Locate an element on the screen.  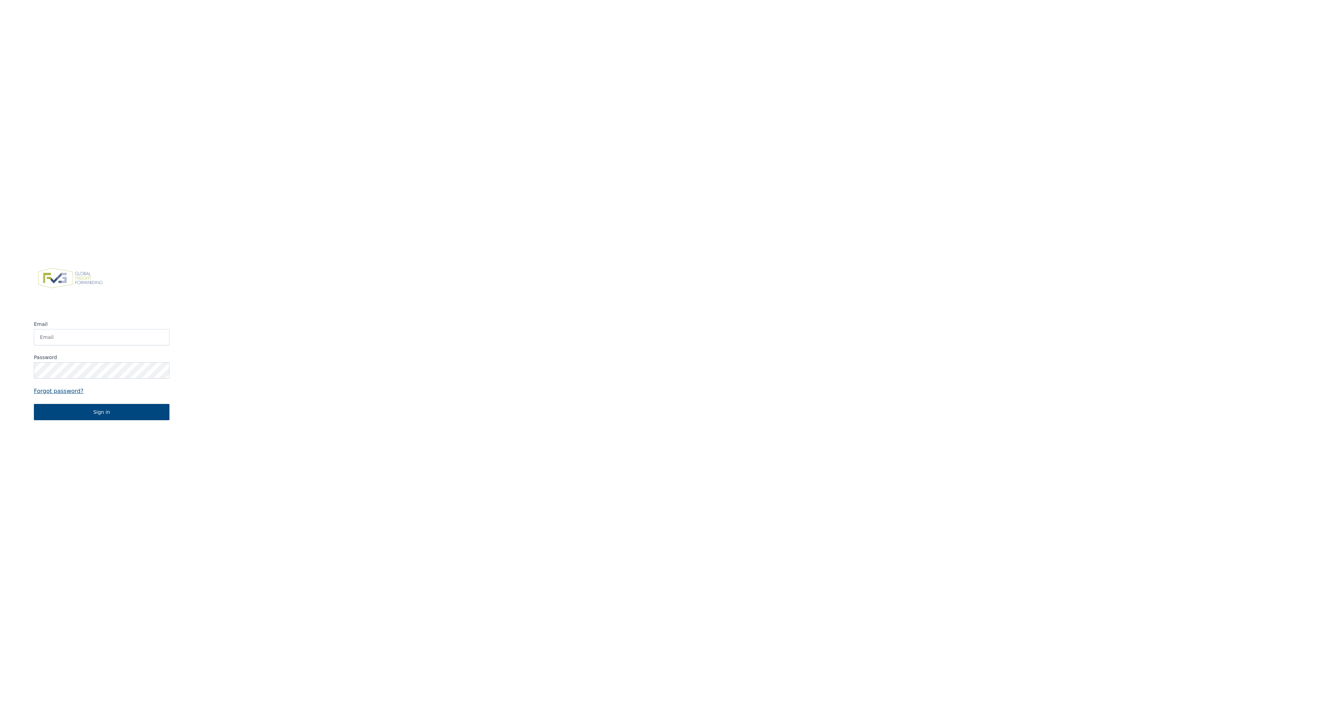
button: Sign in is located at coordinates (102, 412).